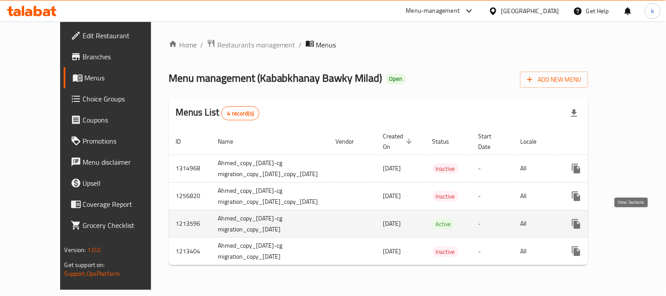 The height and width of the screenshot is (296, 666). Describe the element at coordinates (190, 251) in the screenshot. I see `td: 1213404` at that location.